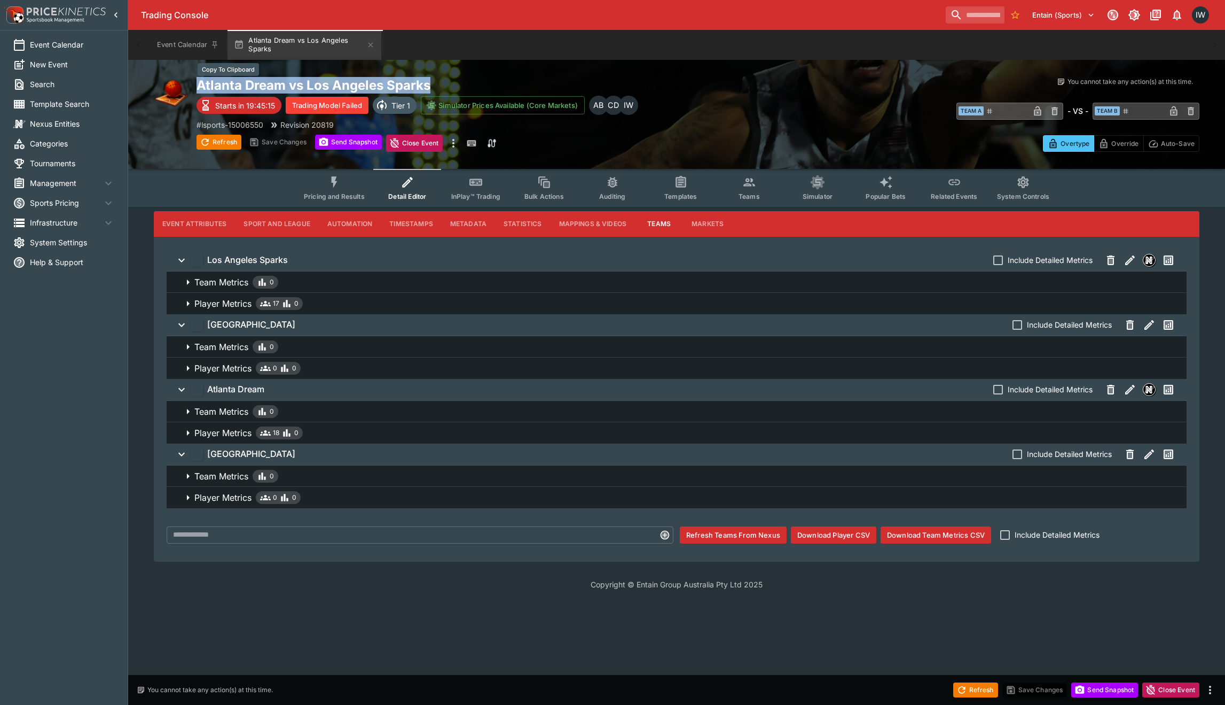 Image resolution: width=1225 pixels, height=705 pixels. I want to click on button: Event Attributes, so click(194, 224).